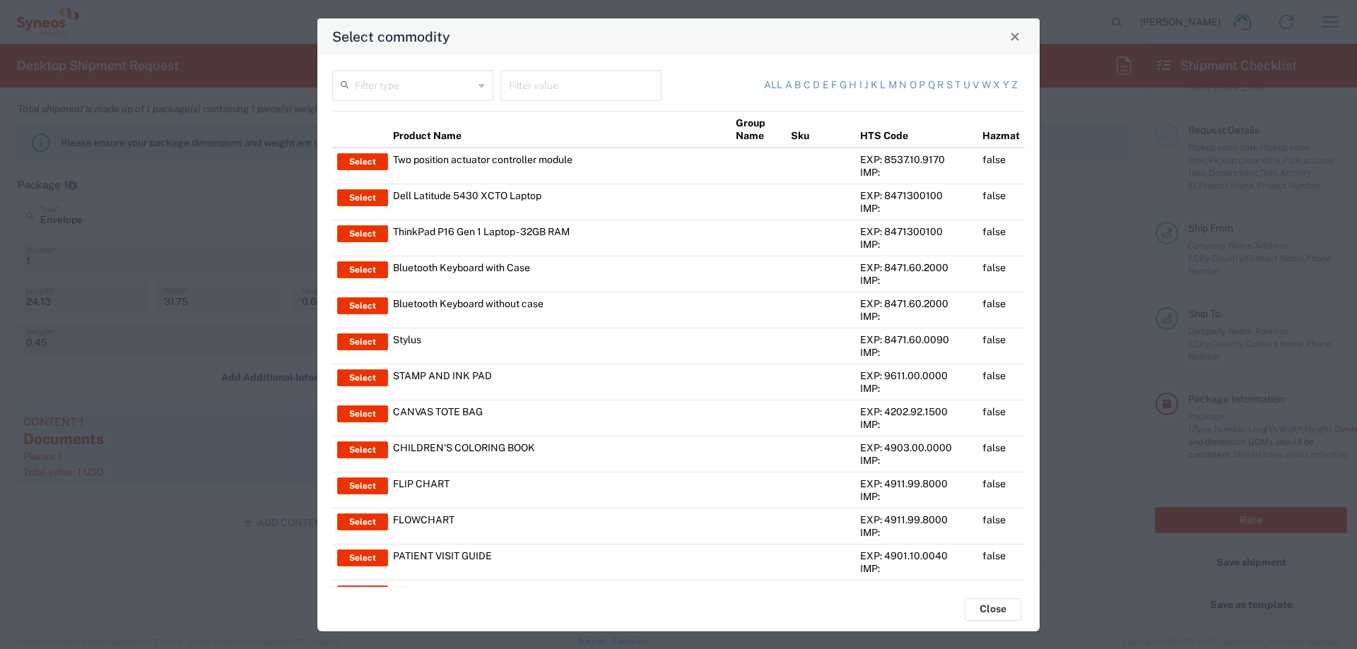 The width and height of the screenshot is (1357, 649). I want to click on a: e, so click(825, 86).